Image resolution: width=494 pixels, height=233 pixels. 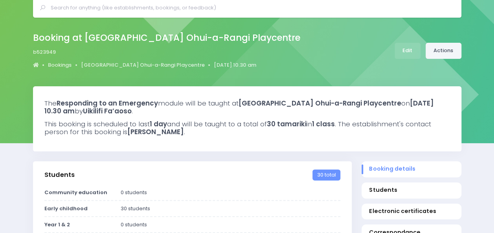 What do you see at coordinates (443, 51) in the screenshot?
I see `a: Actions` at bounding box center [443, 51].